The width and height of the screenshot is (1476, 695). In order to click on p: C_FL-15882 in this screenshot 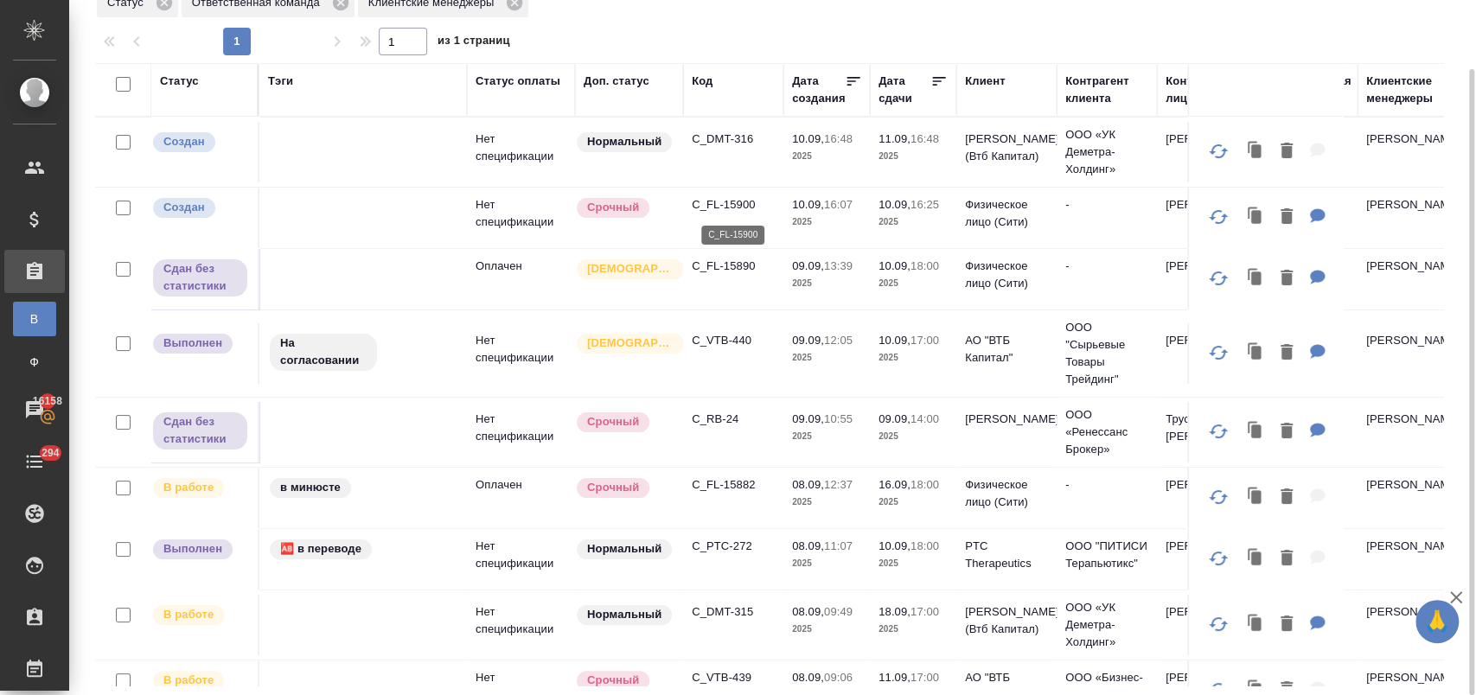, I will do `click(733, 485)`.